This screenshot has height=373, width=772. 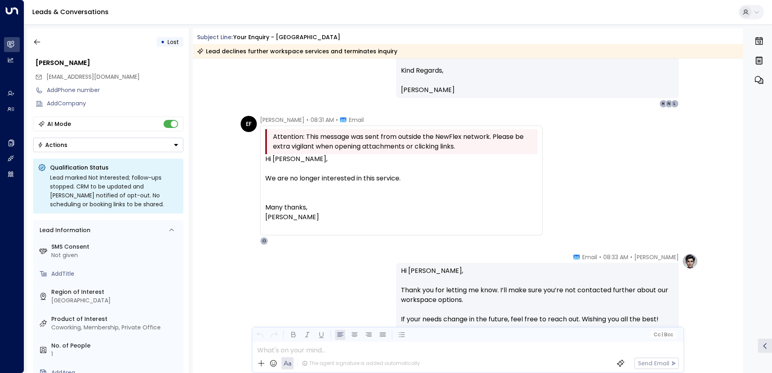 I want to click on span: 08:31 AM, so click(x=322, y=120).